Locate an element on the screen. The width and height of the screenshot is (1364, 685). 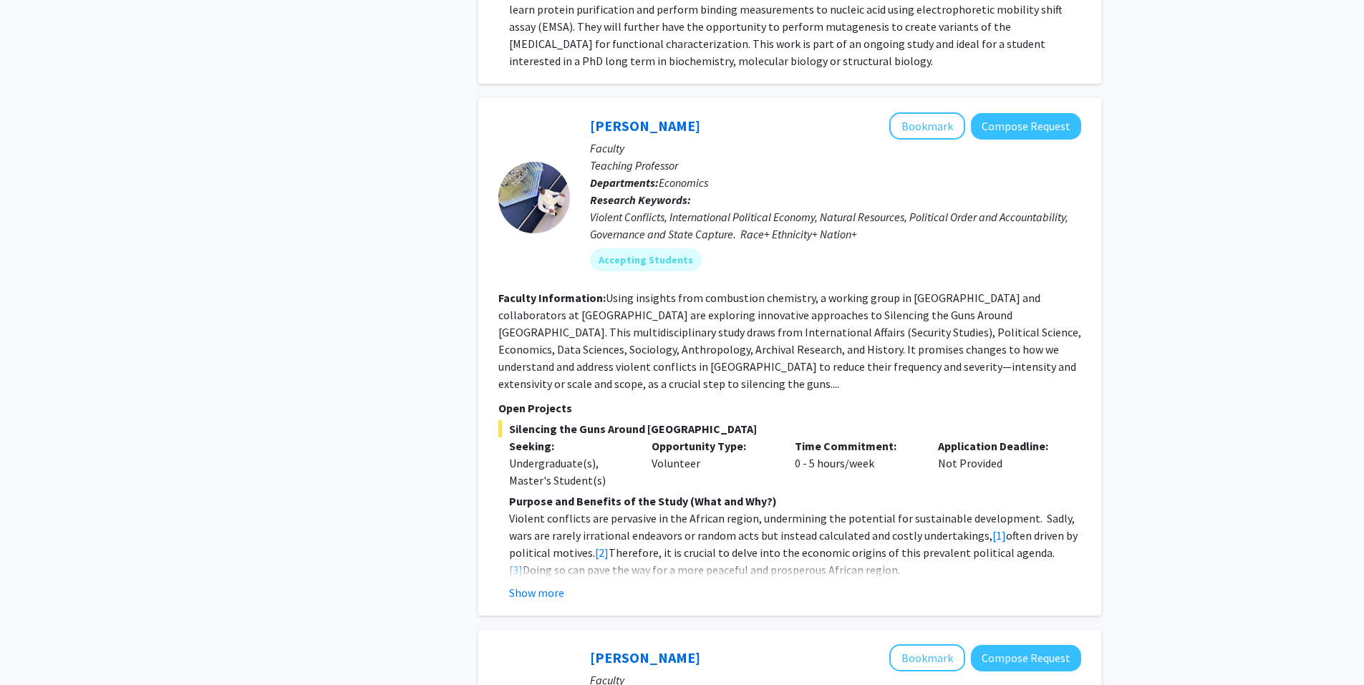
p: Time Commitment: is located at coordinates (856, 446).